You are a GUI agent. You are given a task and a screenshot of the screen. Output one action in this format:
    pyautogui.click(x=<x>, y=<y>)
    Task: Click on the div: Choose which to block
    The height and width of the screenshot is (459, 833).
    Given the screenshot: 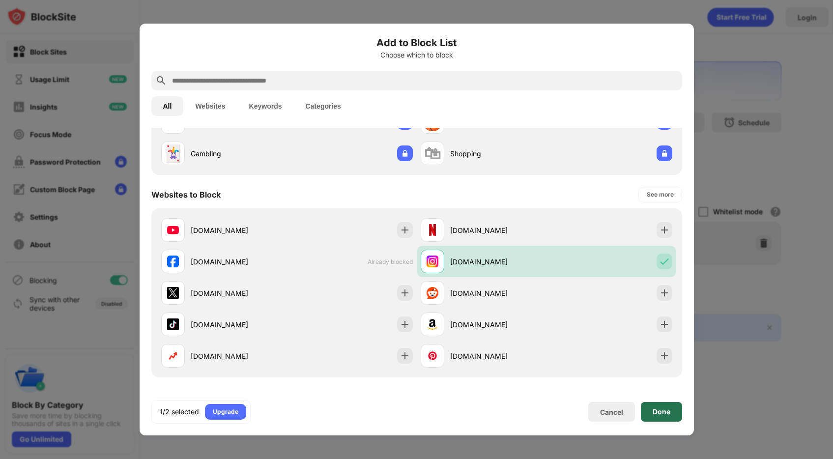 What is the action you would take?
    pyautogui.click(x=417, y=55)
    